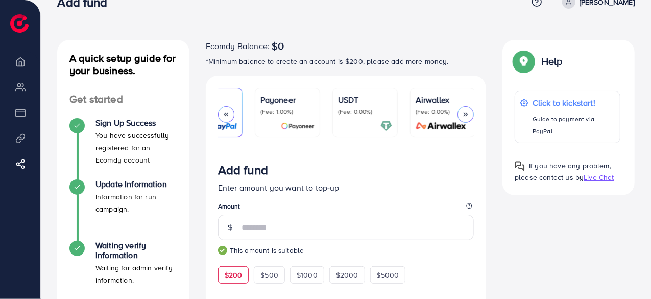  What do you see at coordinates (278, 46) in the screenshot?
I see `span: $0` at bounding box center [278, 46].